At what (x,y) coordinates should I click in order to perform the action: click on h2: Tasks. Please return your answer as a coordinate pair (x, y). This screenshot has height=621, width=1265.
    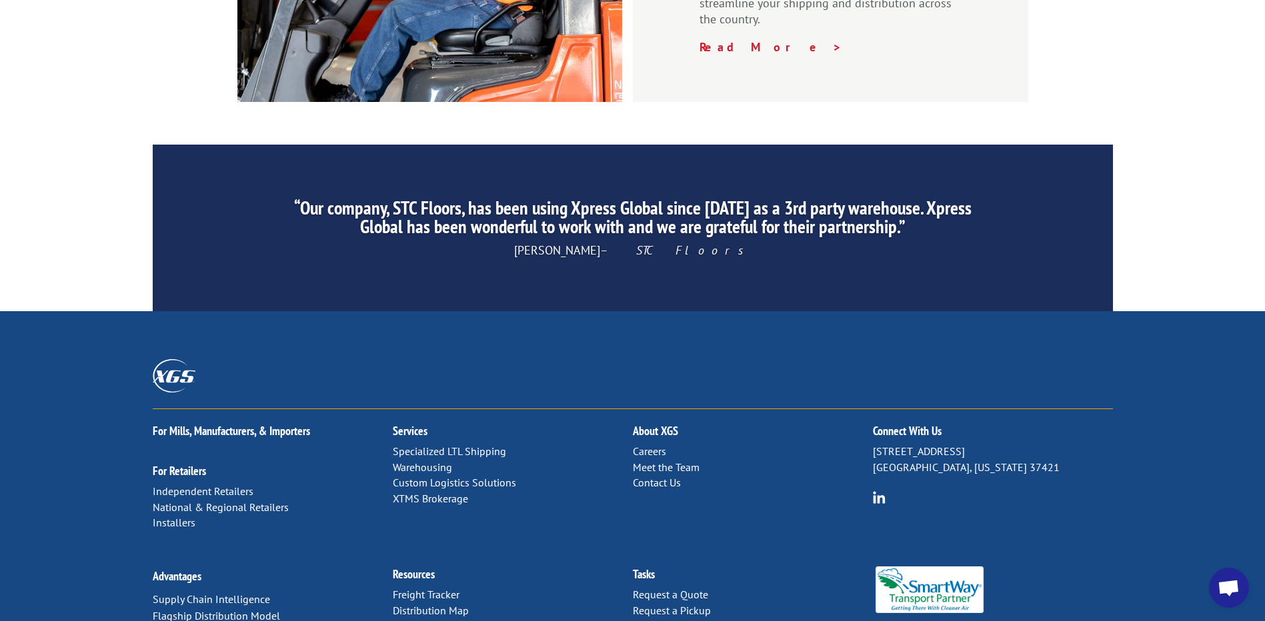
    Looking at the image, I should click on (753, 578).